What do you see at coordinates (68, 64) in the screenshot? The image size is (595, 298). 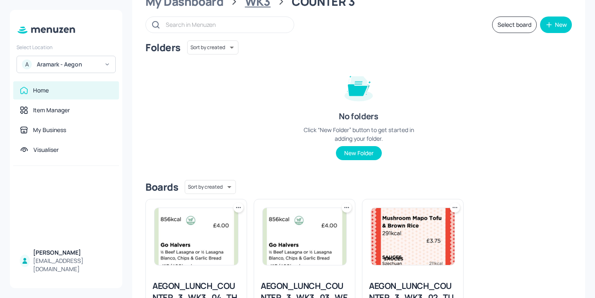 I see `div: Aramark - Aegon` at bounding box center [68, 64].